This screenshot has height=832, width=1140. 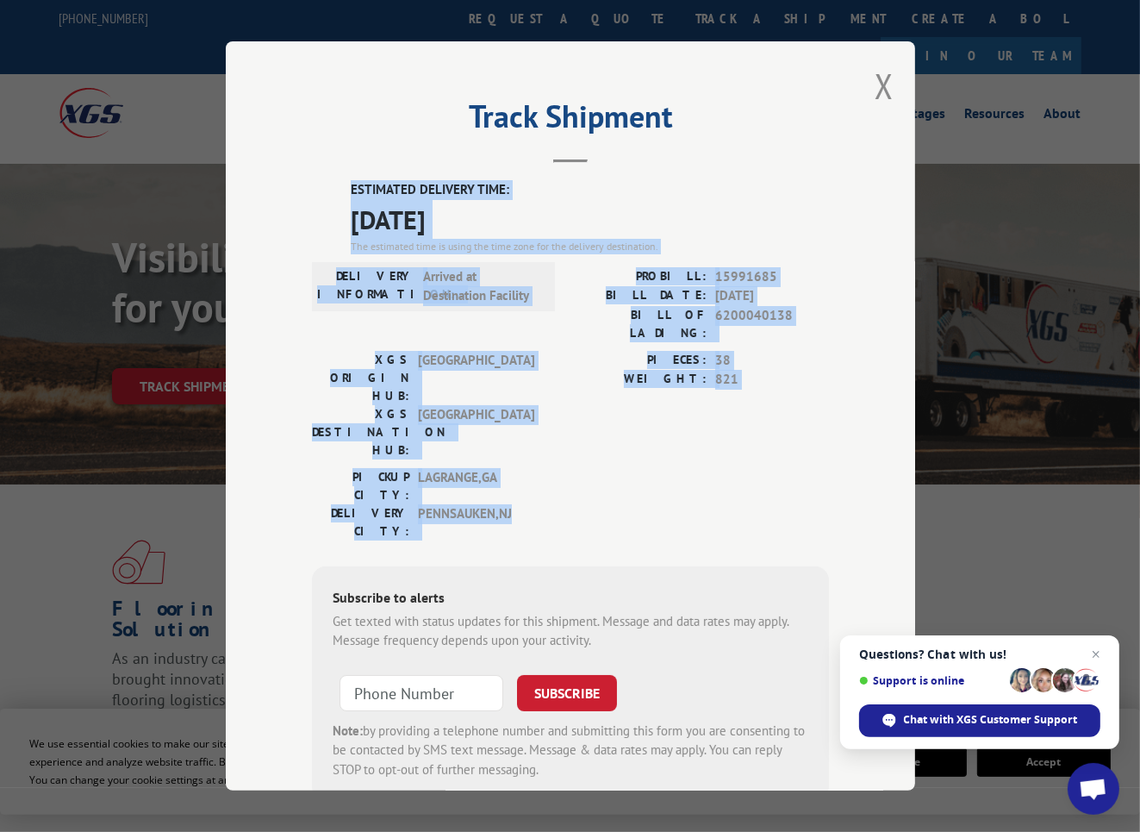 What do you see at coordinates (366, 286) in the screenshot?
I see `label: DELIVERY INFORMATION:` at bounding box center [366, 286].